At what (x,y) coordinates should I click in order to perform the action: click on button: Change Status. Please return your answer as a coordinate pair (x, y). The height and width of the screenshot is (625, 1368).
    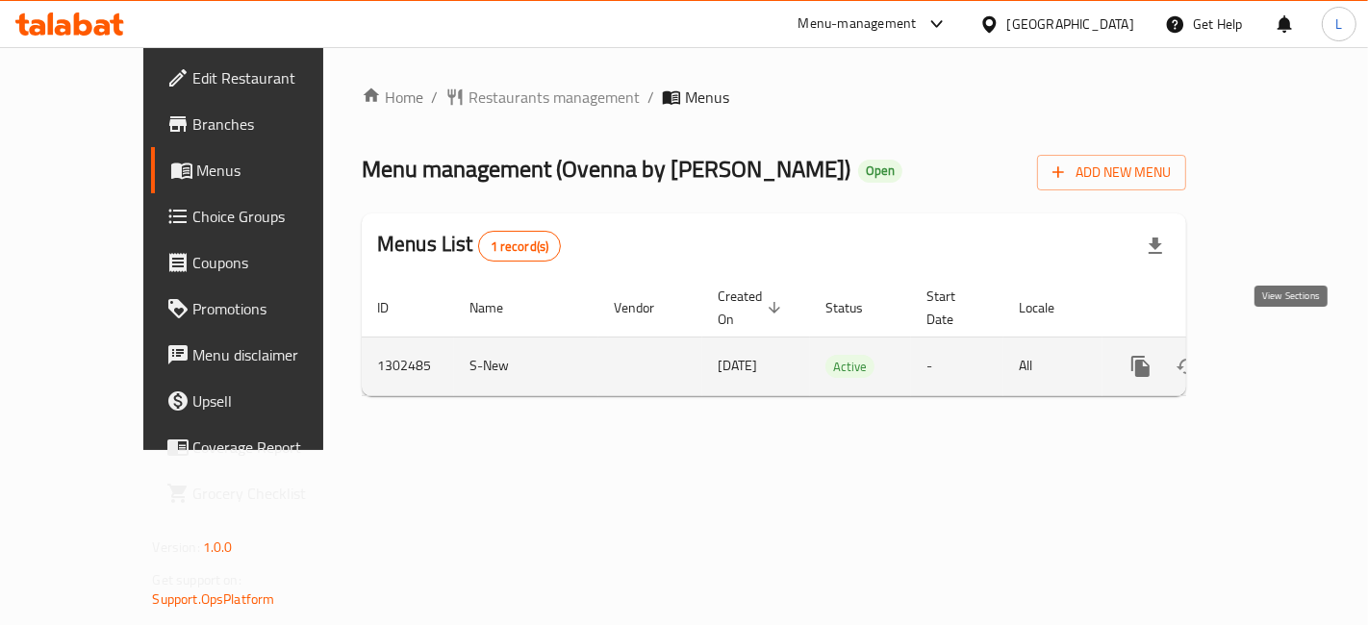
    Looking at the image, I should click on (1187, 367).